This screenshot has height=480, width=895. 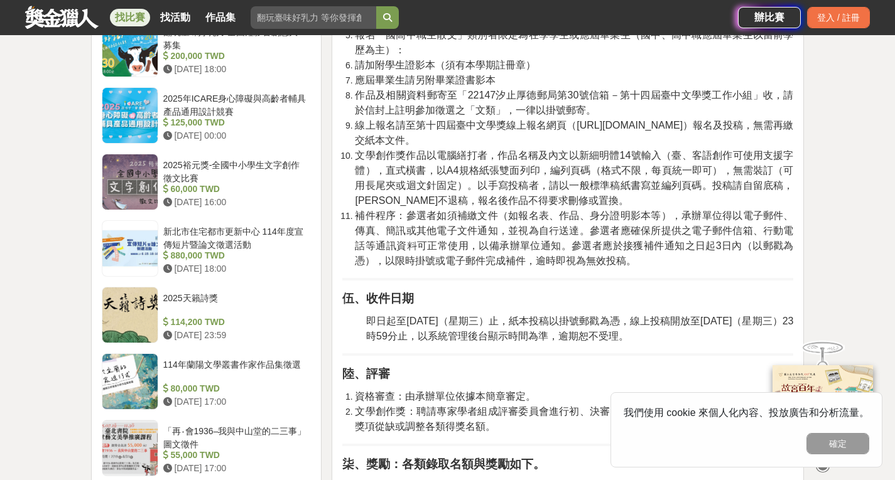 What do you see at coordinates (313, 18) in the screenshot?
I see `input: 翻玩臺味好乳力 等你發揮創意！` at bounding box center [313, 18].